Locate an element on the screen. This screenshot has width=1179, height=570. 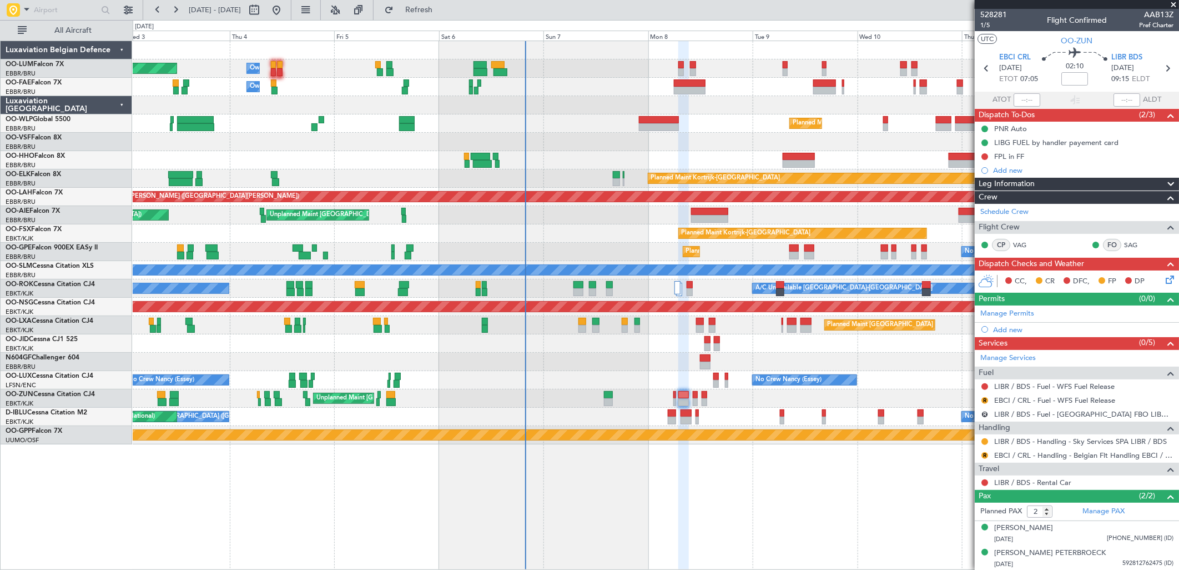
a: OO-WLPGlobal 5500 is located at coordinates (38, 119).